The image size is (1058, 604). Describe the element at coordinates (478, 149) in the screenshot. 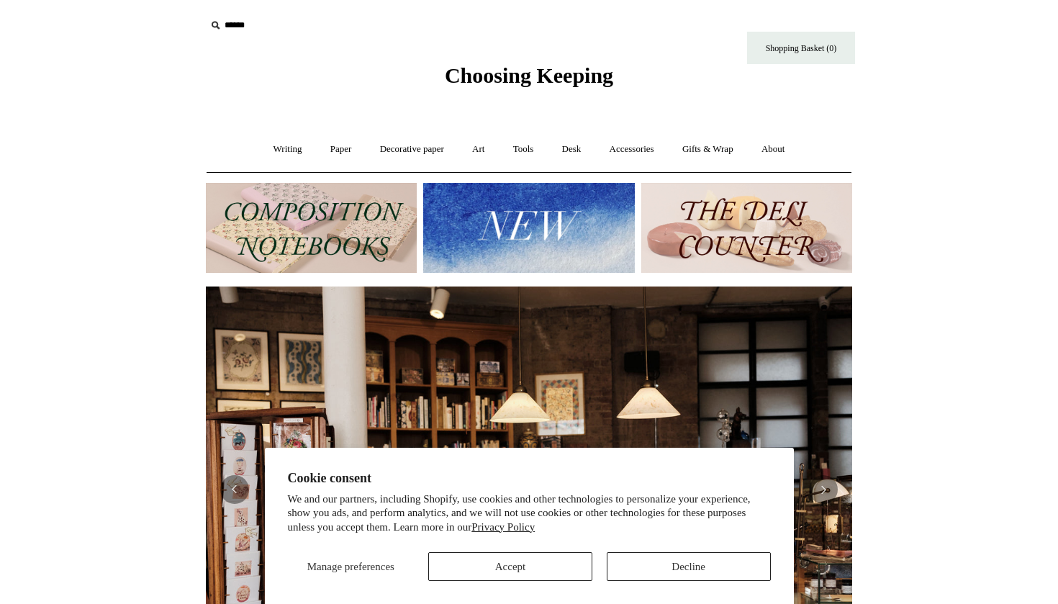

I see `a: Art` at that location.